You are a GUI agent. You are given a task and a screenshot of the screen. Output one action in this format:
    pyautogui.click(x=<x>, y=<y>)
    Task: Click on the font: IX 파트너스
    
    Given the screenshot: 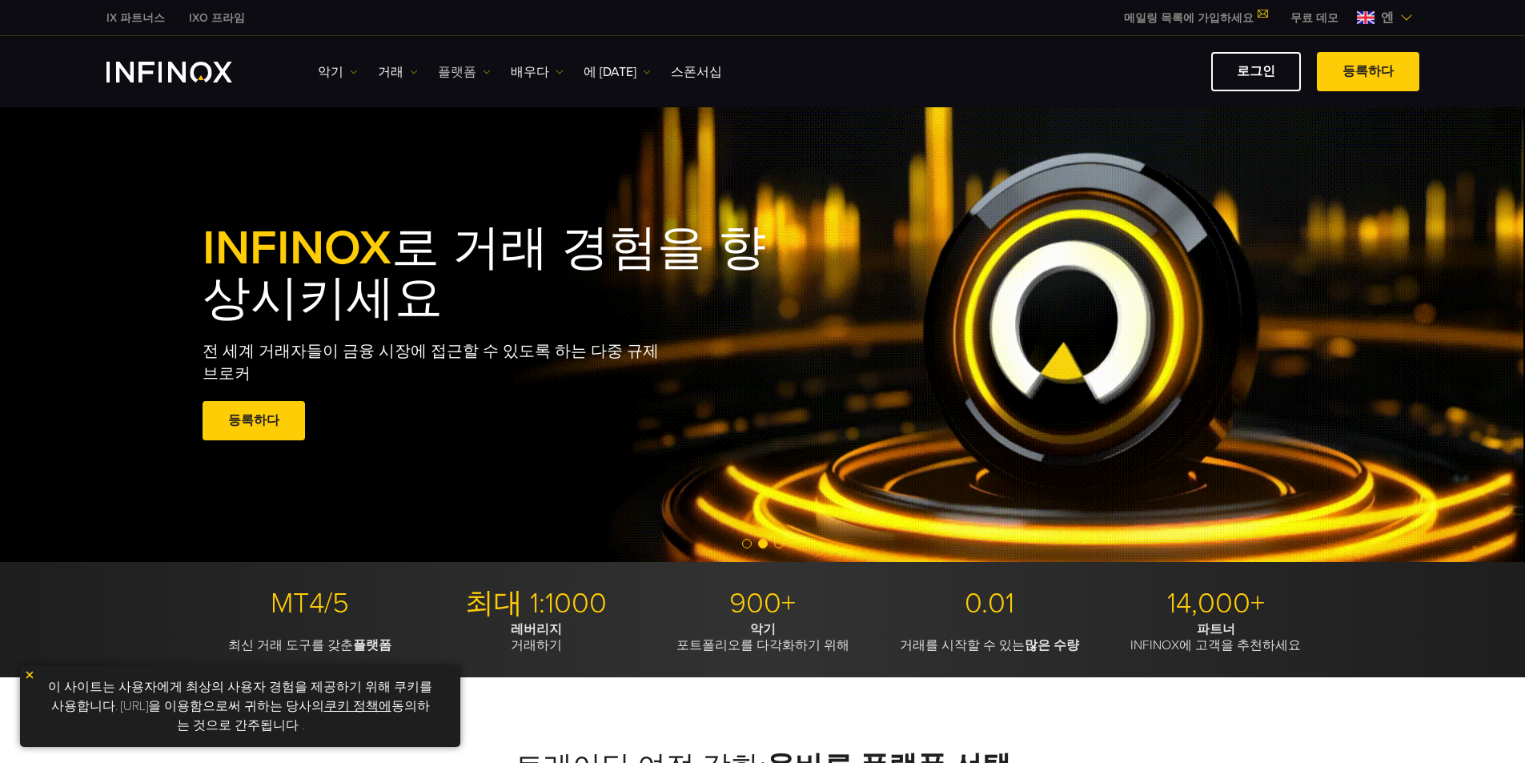 What is the action you would take?
    pyautogui.click(x=135, y=18)
    